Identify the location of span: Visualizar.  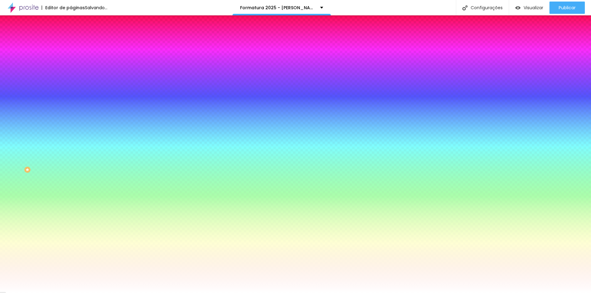
(533, 8).